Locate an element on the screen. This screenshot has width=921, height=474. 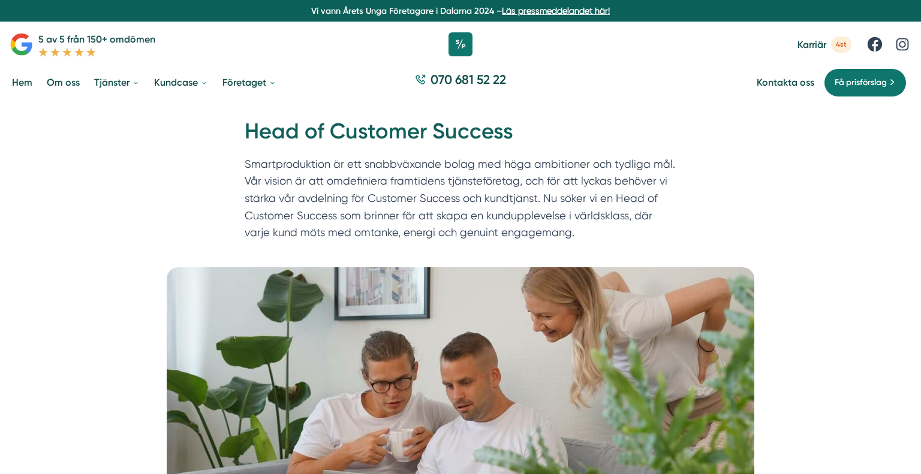
span: Karriär is located at coordinates (812, 44).